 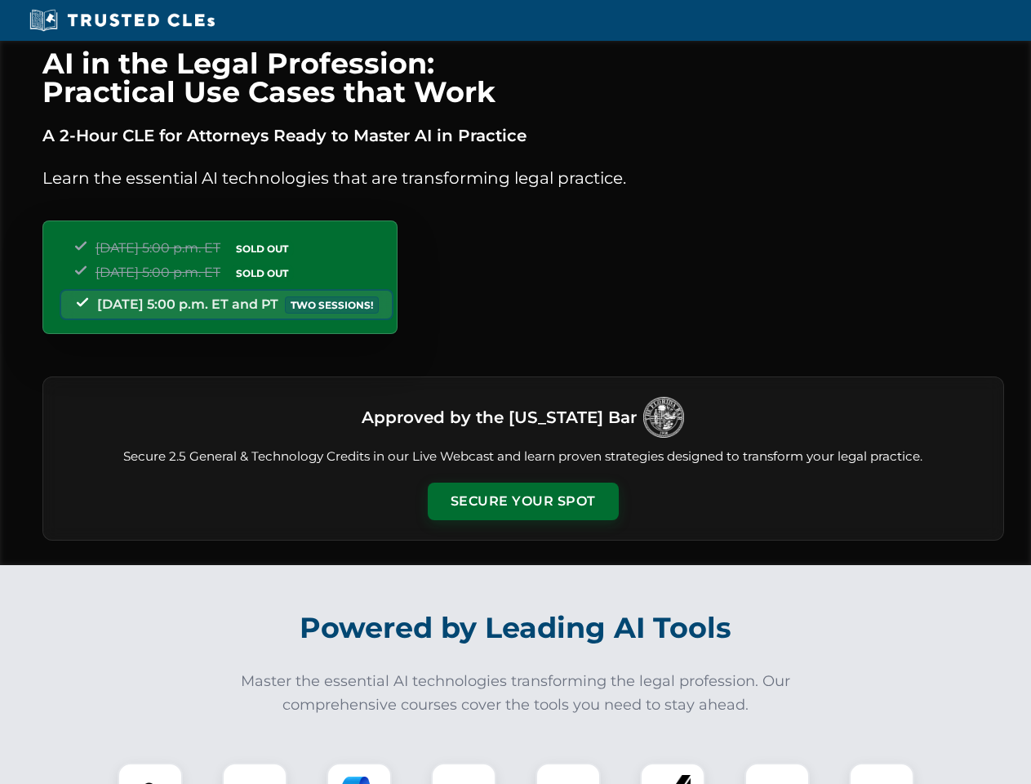 I want to click on button: Secure Your Spot, so click(x=523, y=501).